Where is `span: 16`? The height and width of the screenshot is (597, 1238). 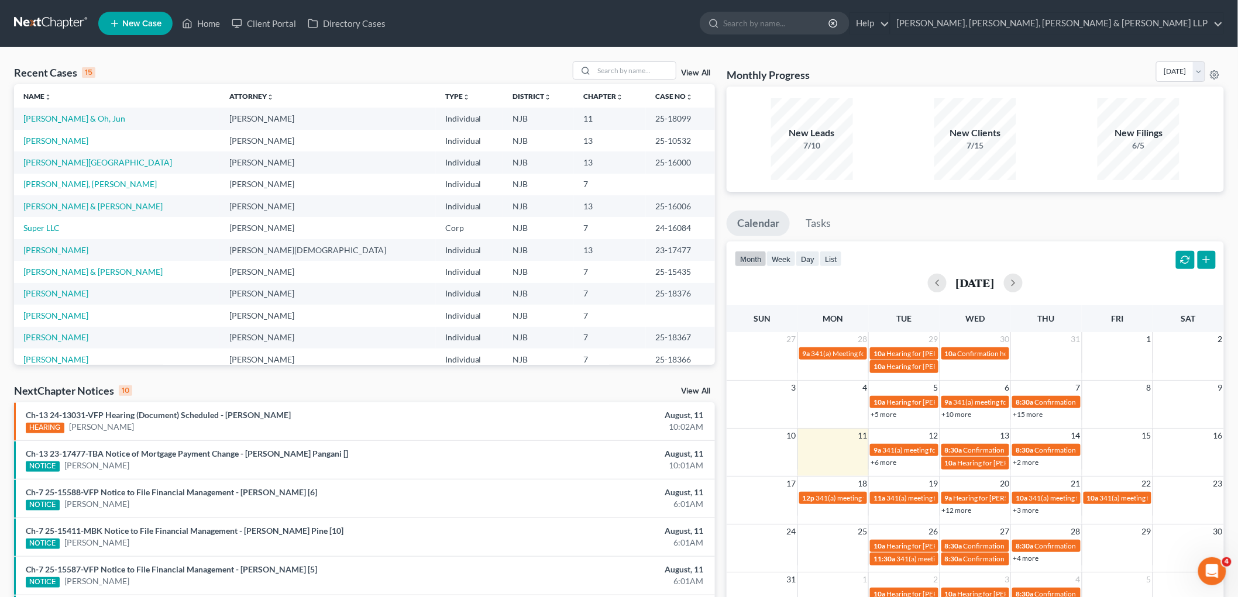
span: 16 is located at coordinates (1218, 436).